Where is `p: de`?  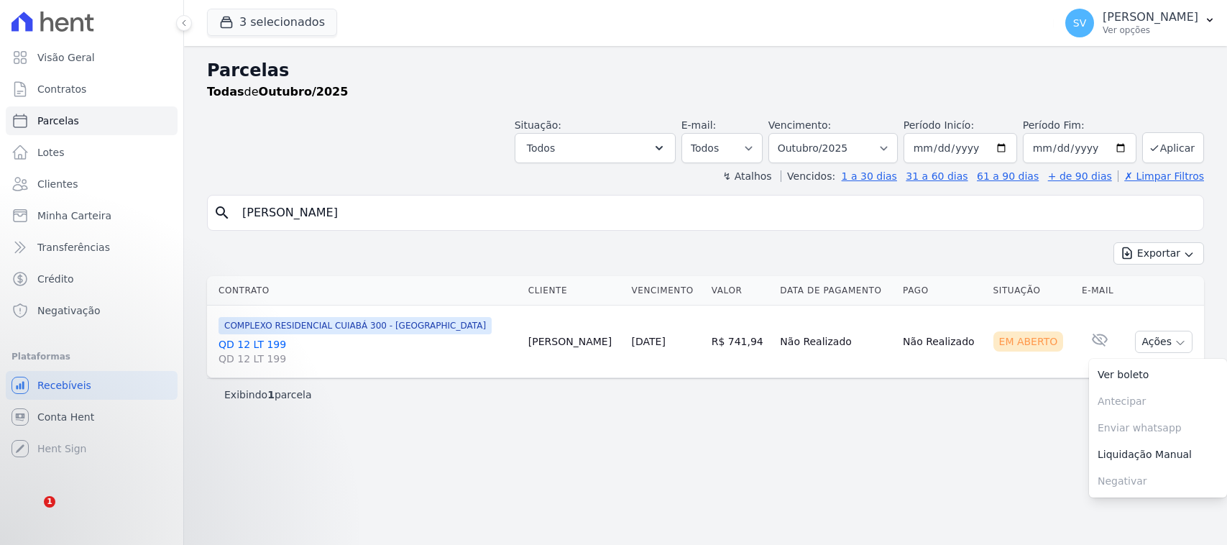 p: de is located at coordinates (277, 92).